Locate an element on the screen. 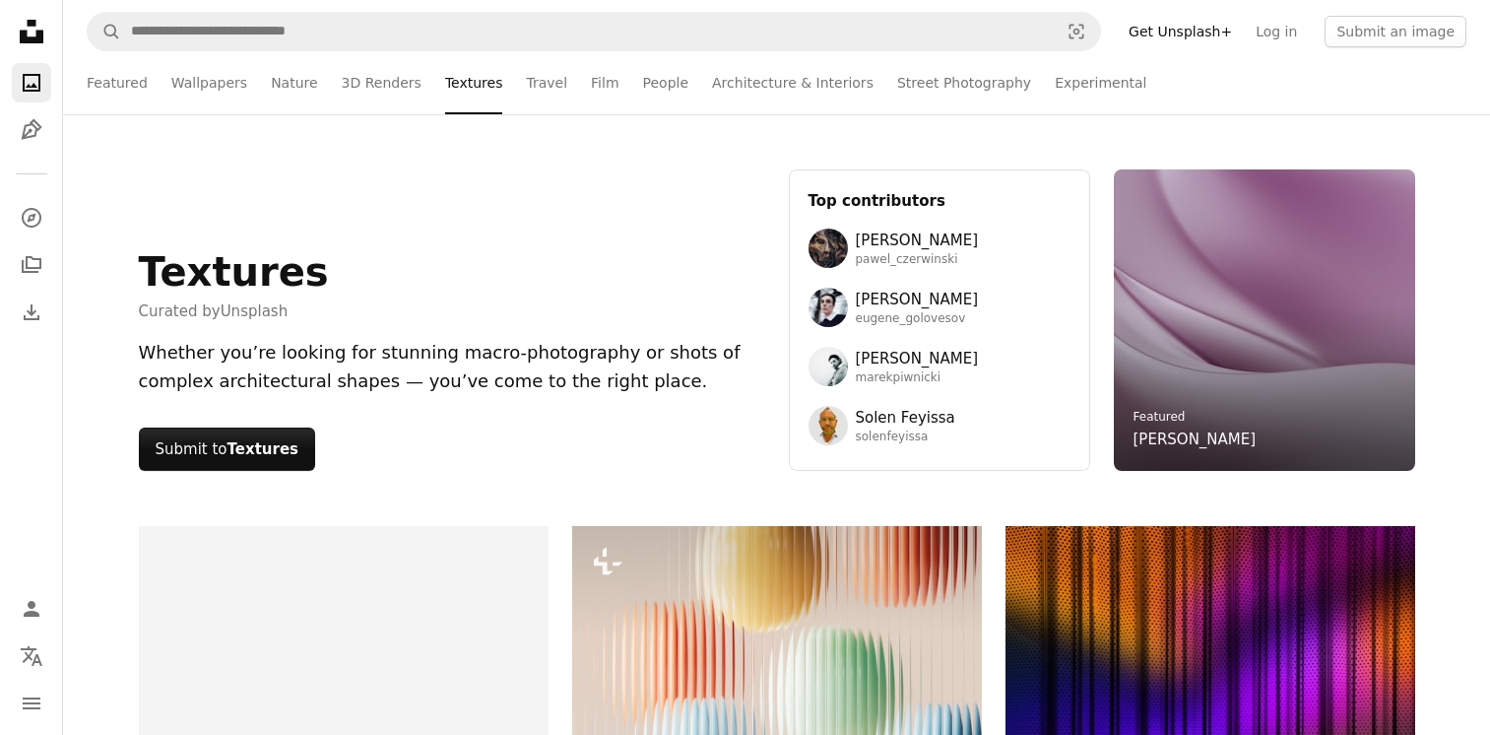 The image size is (1490, 735). a: People is located at coordinates (666, 83).